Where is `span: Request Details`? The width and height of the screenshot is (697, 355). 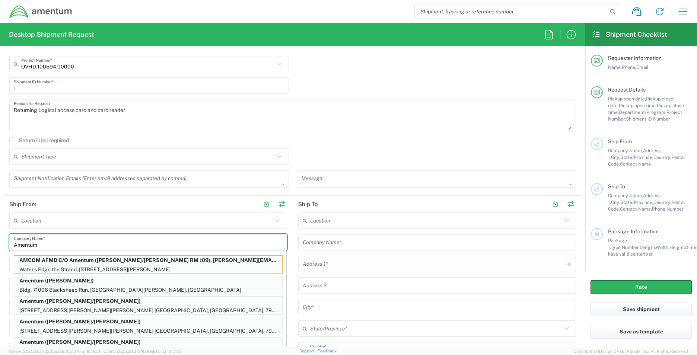 span: Request Details is located at coordinates (627, 90).